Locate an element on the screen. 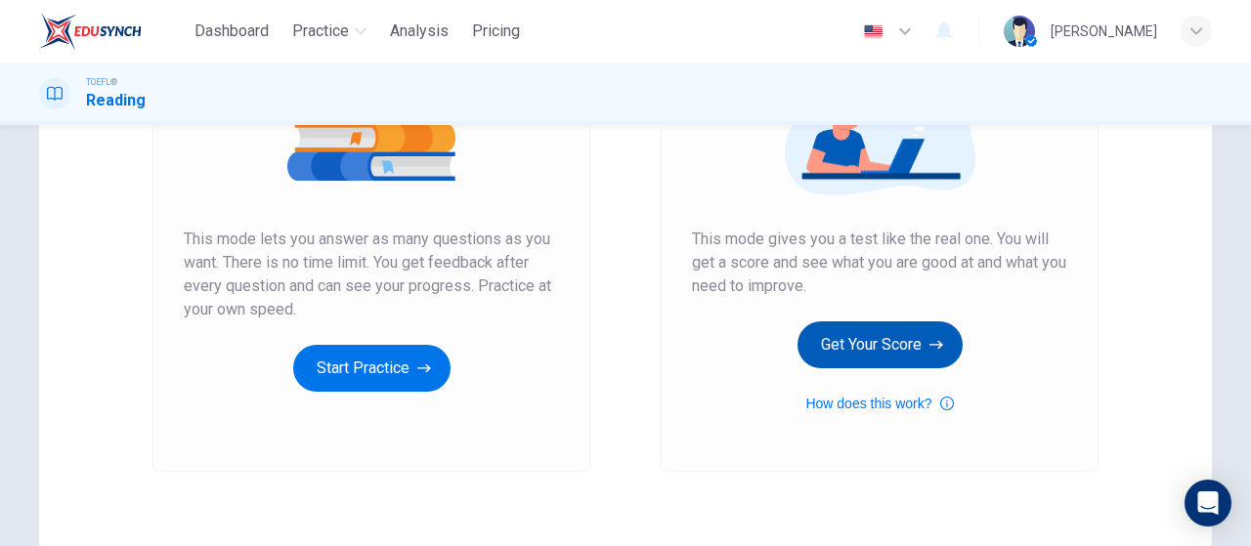 Image resolution: width=1251 pixels, height=546 pixels. div: Open Intercom Messenger is located at coordinates (1208, 503).